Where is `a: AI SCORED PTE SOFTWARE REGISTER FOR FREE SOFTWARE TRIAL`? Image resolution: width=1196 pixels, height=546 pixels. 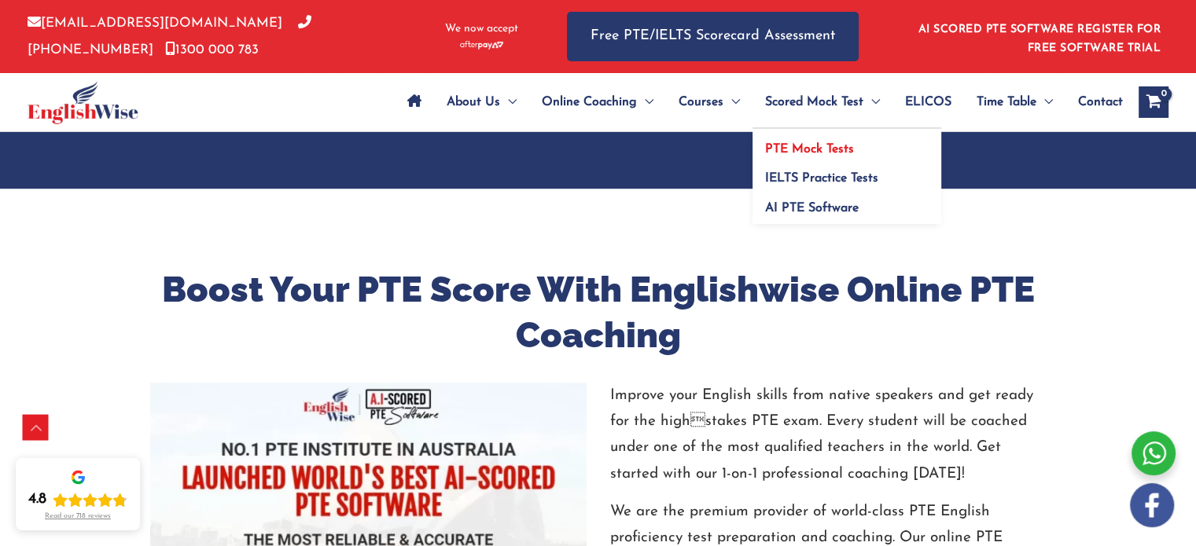 a: AI SCORED PTE SOFTWARE REGISTER FOR FREE SOFTWARE TRIAL is located at coordinates (1039, 39).